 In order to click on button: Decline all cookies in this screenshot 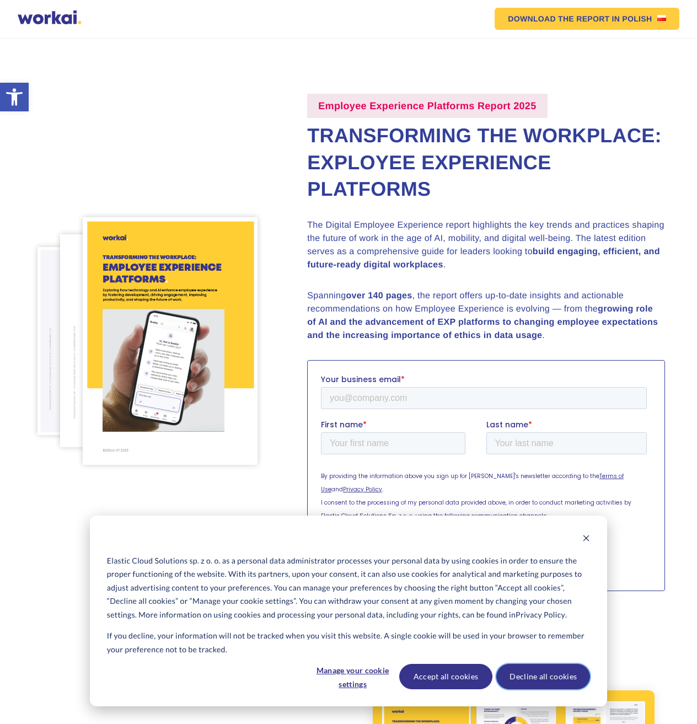, I will do `click(543, 676)`.